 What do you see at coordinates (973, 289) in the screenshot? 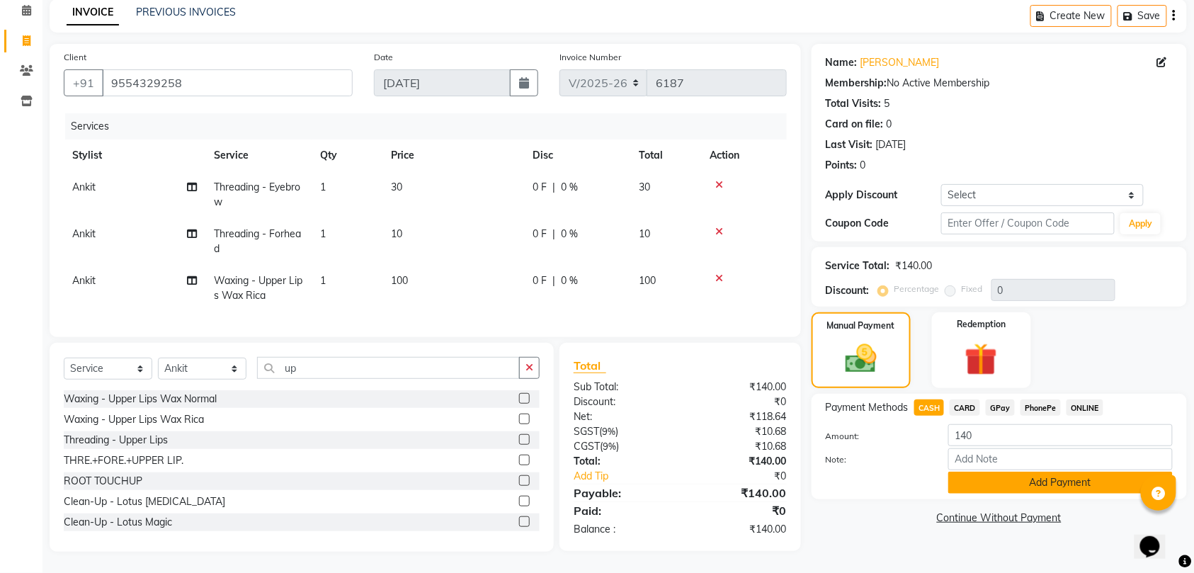
I see `label: Fixed` at bounding box center [973, 289].